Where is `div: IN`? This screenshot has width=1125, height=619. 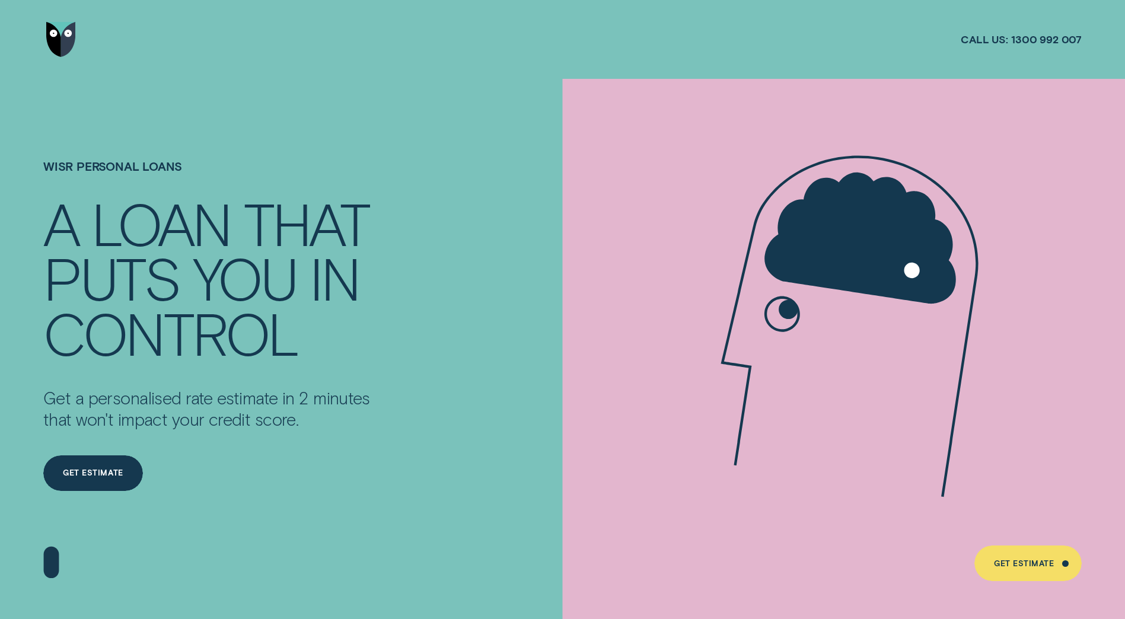 div: IN is located at coordinates (334, 277).